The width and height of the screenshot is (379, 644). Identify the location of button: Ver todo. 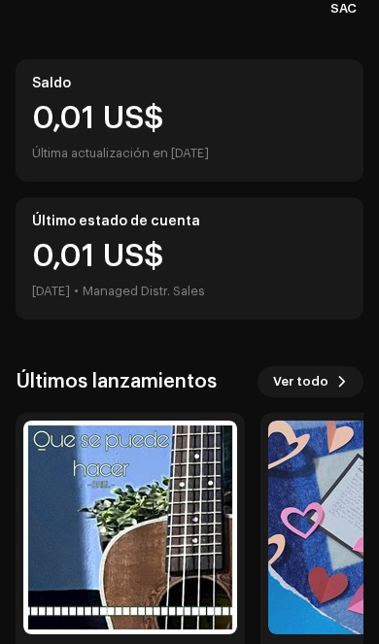
(310, 382).